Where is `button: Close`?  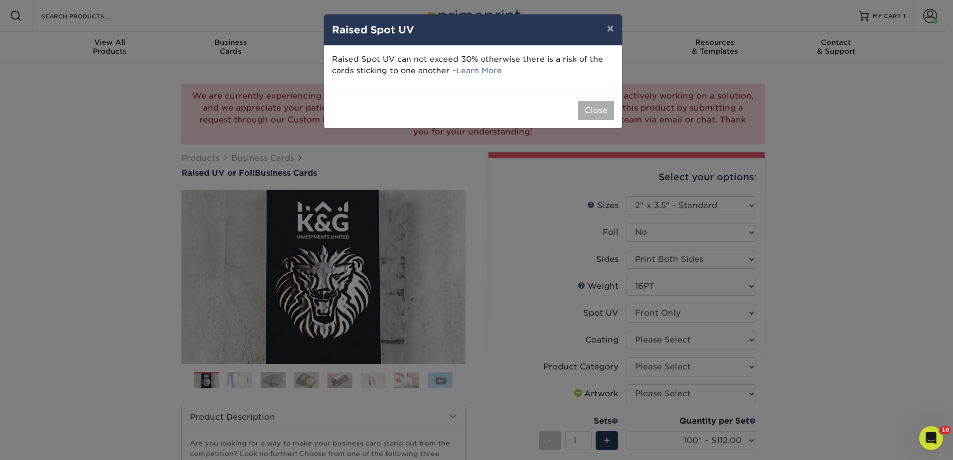
button: Close is located at coordinates (596, 111).